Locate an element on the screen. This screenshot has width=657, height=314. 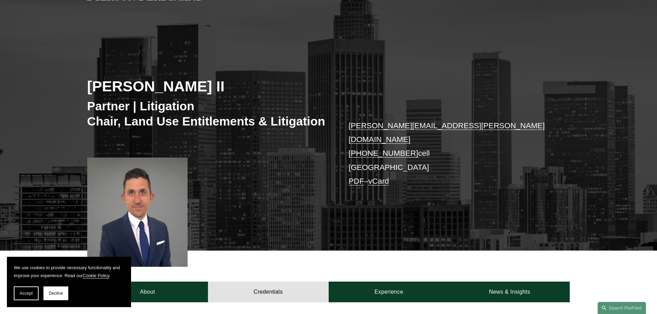
button: Decline is located at coordinates (56, 294).